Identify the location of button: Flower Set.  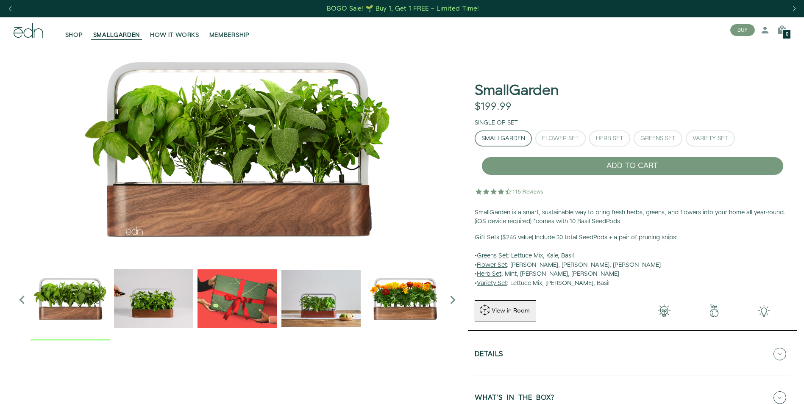
(560, 139).